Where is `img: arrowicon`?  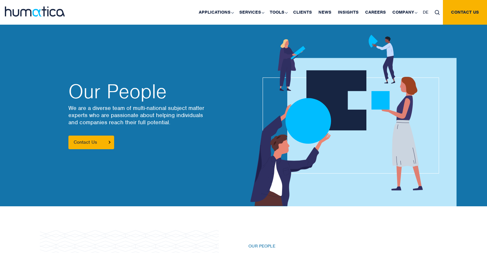 img: arrowicon is located at coordinates (110, 142).